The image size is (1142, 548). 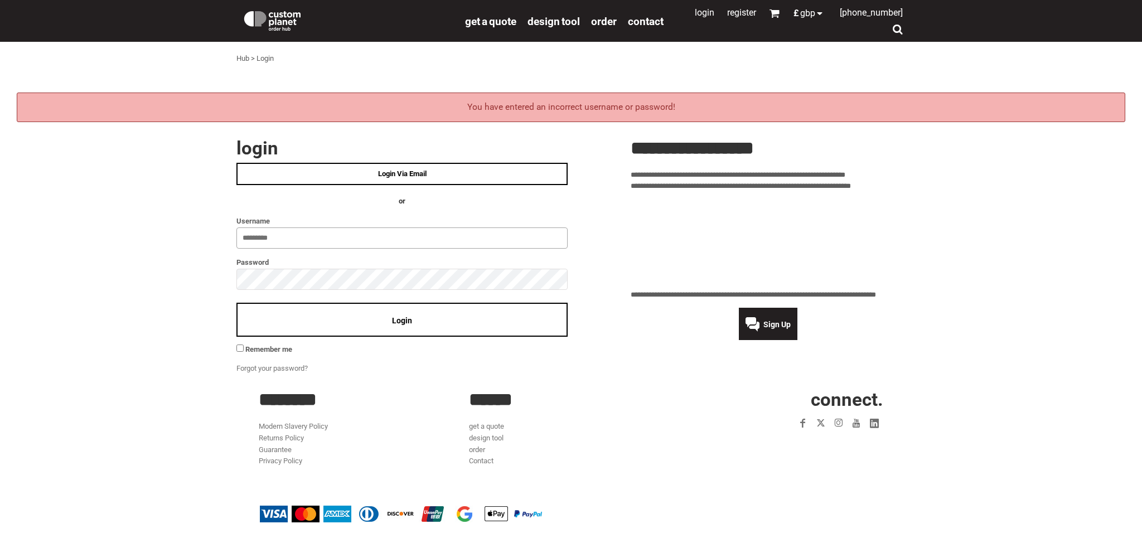 I want to click on a: Register, so click(x=742, y=12).